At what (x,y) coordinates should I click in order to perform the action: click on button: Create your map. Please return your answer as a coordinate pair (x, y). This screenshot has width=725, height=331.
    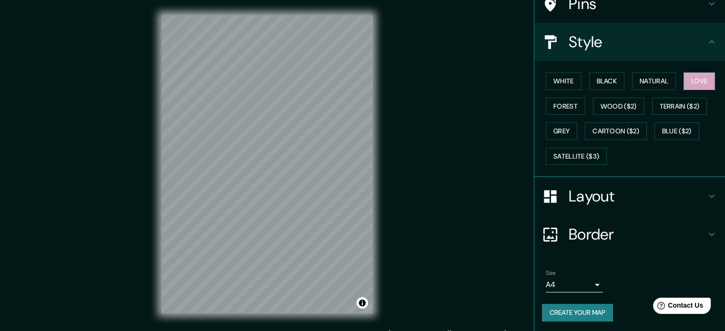
    Looking at the image, I should click on (577, 313).